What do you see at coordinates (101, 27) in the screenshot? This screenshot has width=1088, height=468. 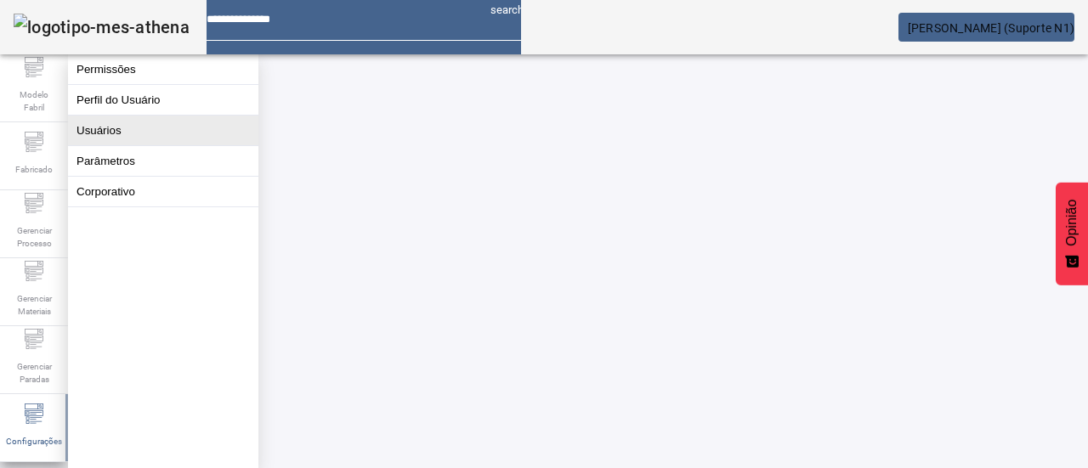 I see `img: logotipo-mes-athena` at bounding box center [101, 27].